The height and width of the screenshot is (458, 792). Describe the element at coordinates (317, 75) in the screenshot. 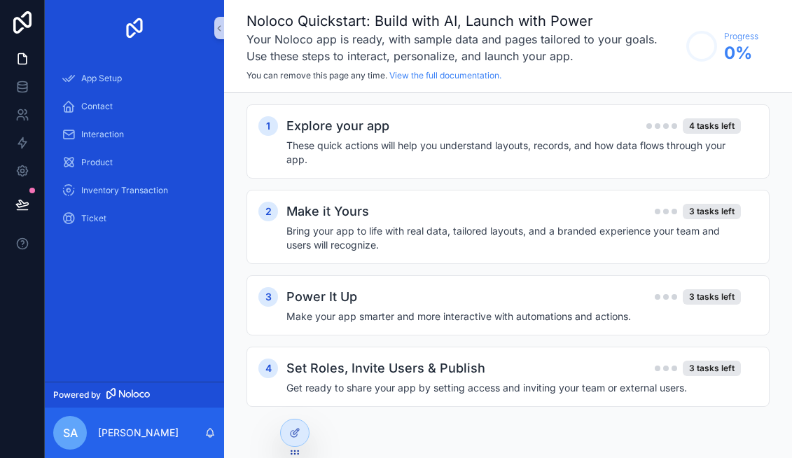

I see `span: You can remove this page any time.` at that location.